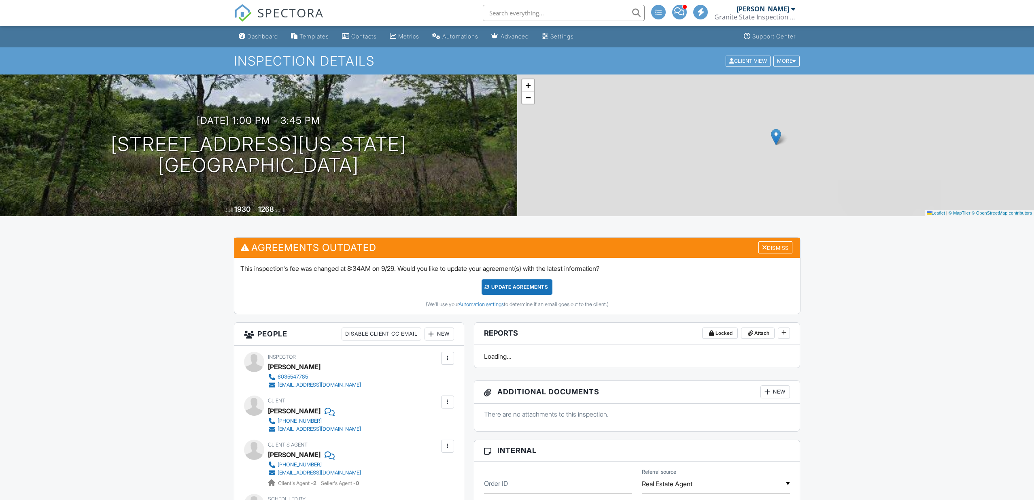 The height and width of the screenshot is (500, 1034). What do you see at coordinates (315, 483) in the screenshot?
I see `strong: 2` at bounding box center [315, 483].